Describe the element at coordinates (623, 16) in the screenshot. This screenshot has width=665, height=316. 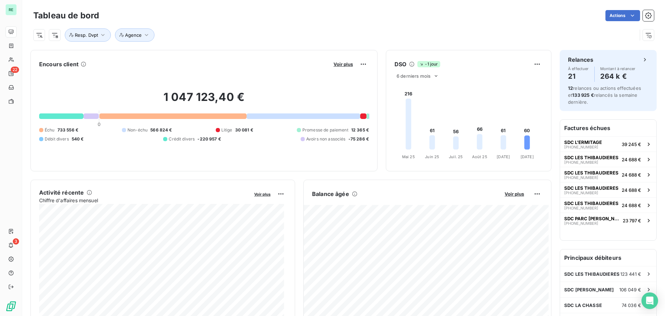
I see `button: Actions` at that location.